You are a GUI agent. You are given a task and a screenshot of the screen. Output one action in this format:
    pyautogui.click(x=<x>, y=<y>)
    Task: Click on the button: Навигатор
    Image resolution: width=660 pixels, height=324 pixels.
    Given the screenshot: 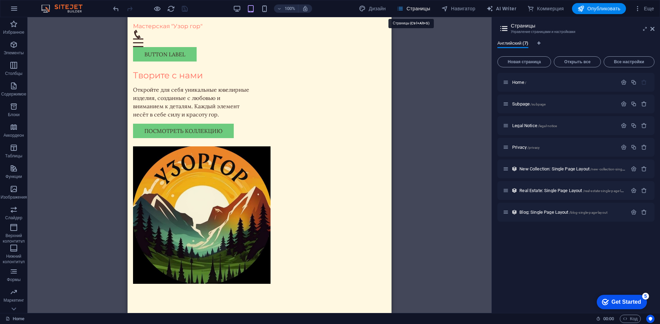 What is the action you would take?
    pyautogui.click(x=458, y=9)
    